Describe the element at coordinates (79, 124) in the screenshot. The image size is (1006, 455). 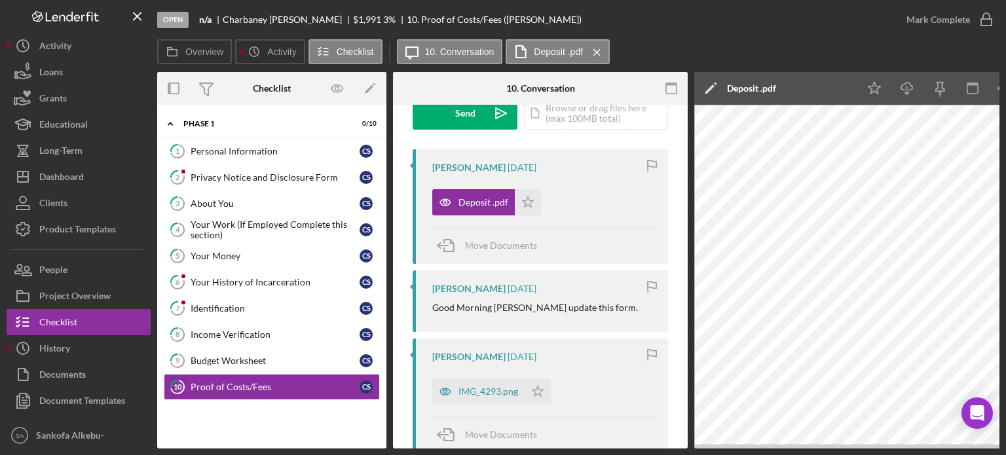
I see `button: Educational` at that location.